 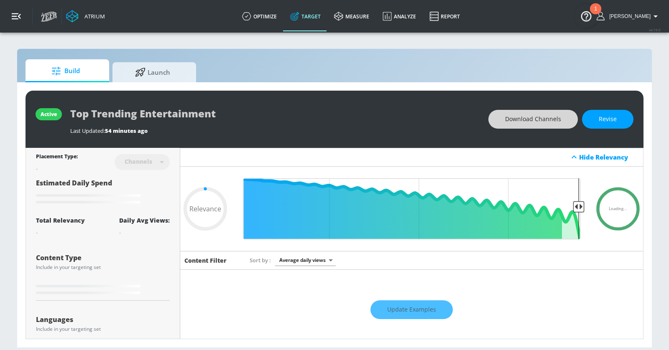 What do you see at coordinates (144, 220) in the screenshot?
I see `div: Daily Avg Views:` at bounding box center [144, 220].